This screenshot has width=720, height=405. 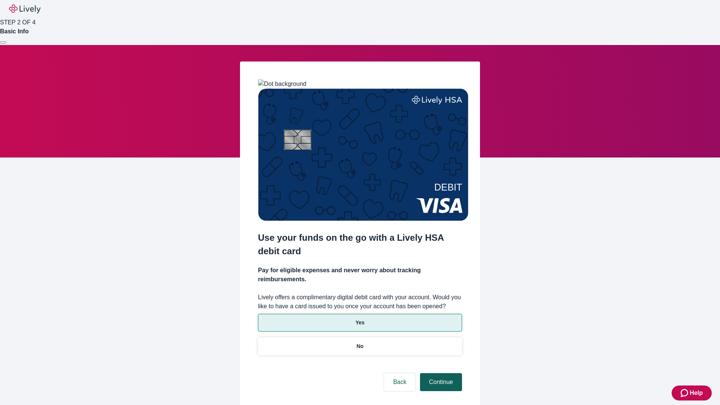 I want to click on button: Zendesk support iconHelp, so click(x=692, y=393).